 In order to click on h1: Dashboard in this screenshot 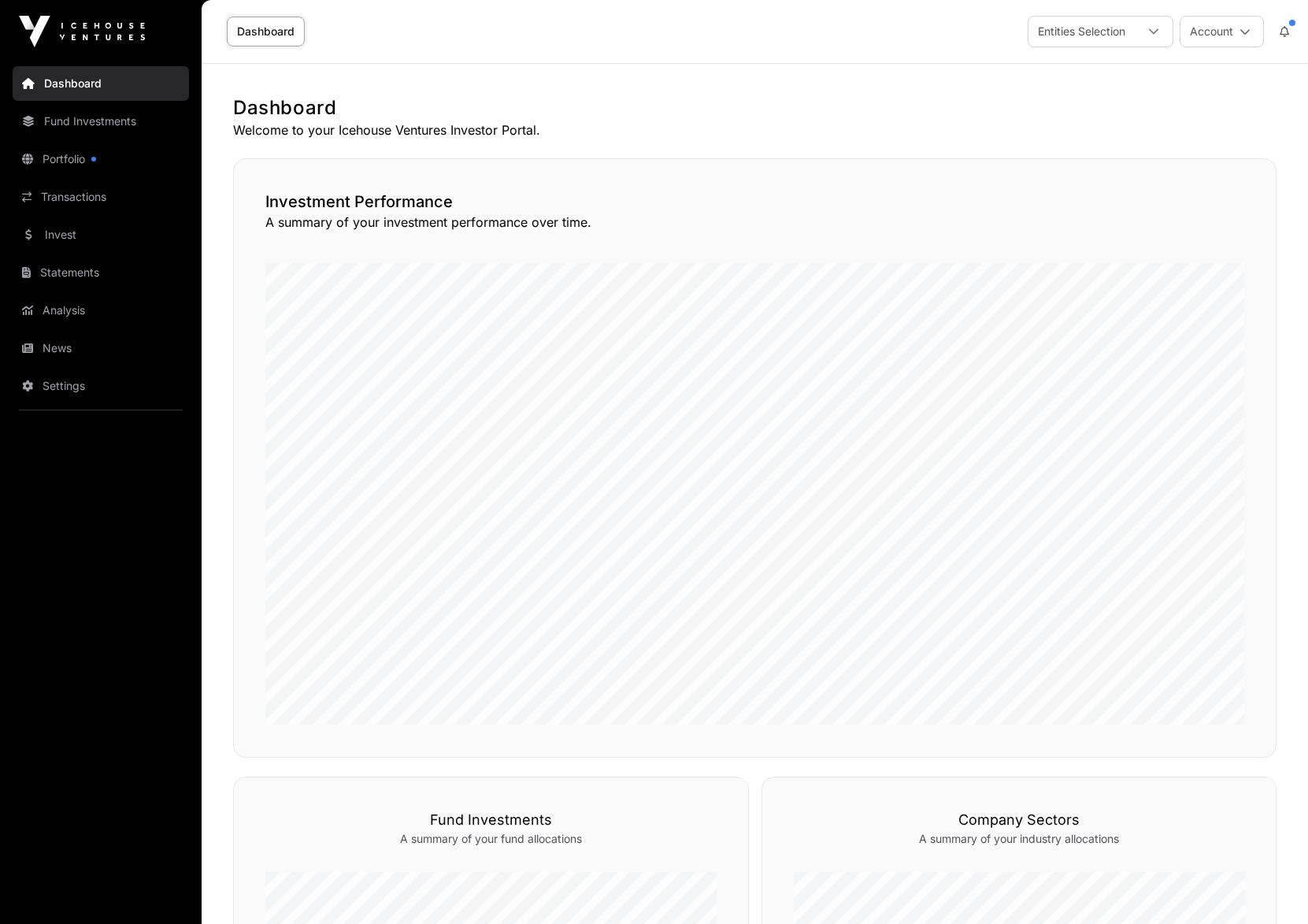, I will do `click(755, 108)`.